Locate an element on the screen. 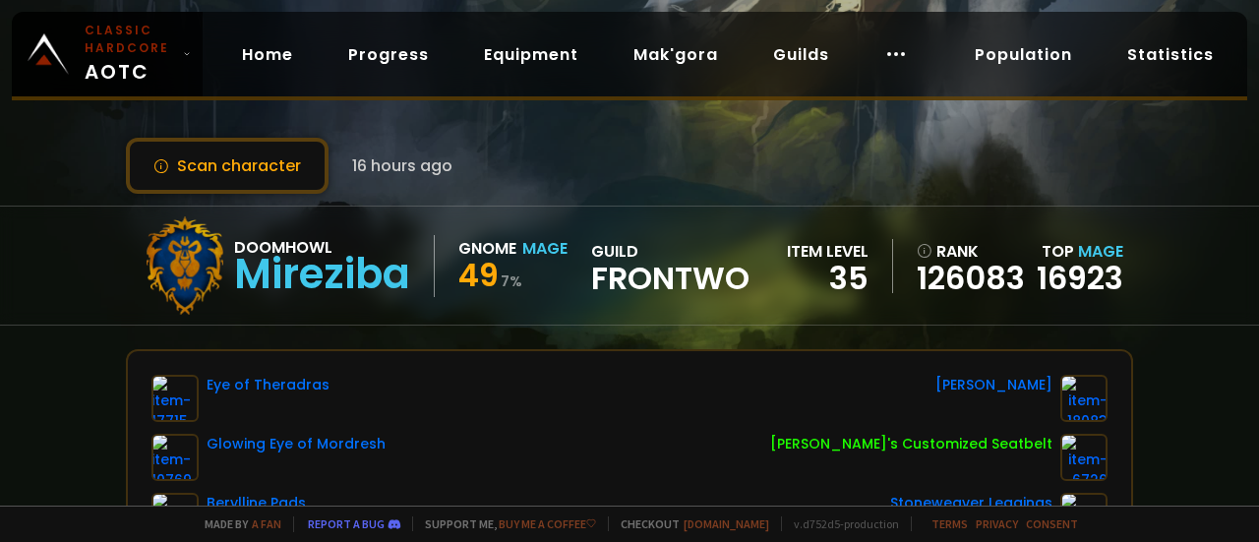 This screenshot has width=1259, height=542. span: Mage is located at coordinates (1101, 251).